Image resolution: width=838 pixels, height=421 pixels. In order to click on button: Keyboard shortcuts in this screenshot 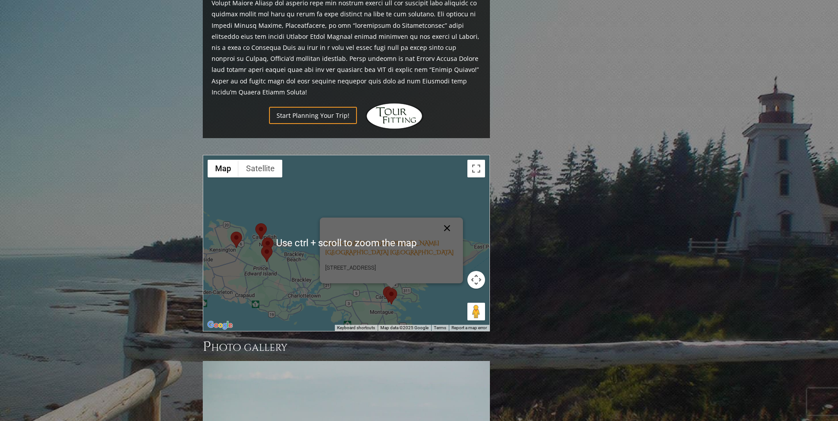, I will do `click(356, 328)`.